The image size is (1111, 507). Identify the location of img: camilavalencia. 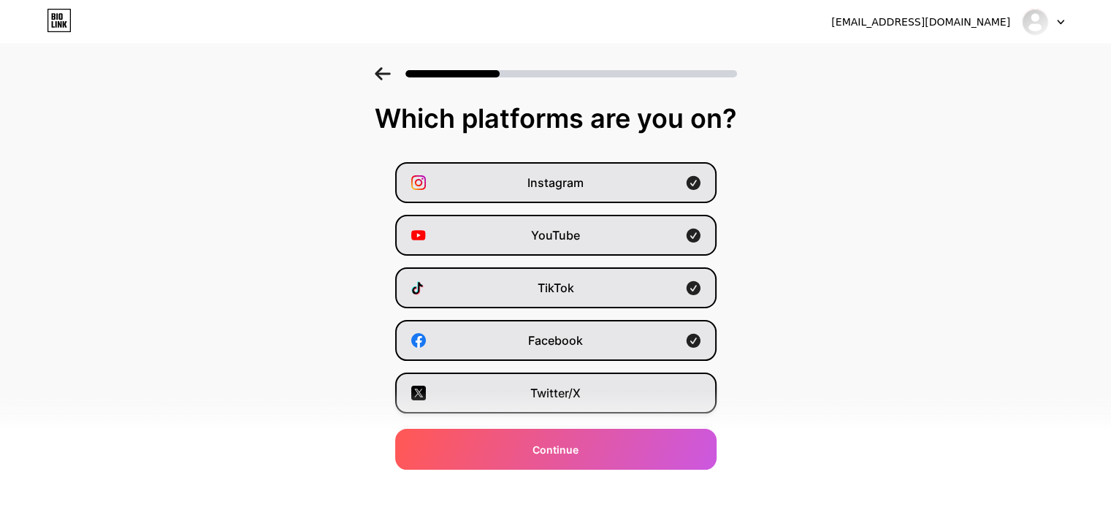
(1035, 22).